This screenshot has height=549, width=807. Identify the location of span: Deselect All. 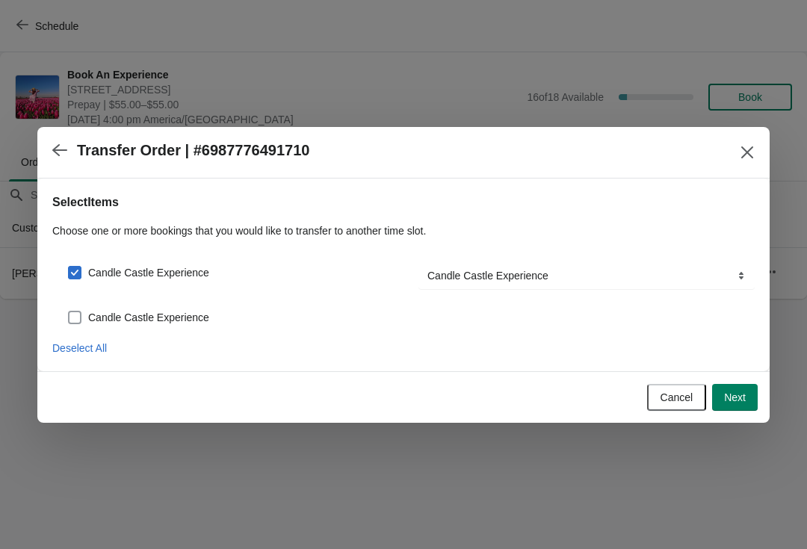
(79, 348).